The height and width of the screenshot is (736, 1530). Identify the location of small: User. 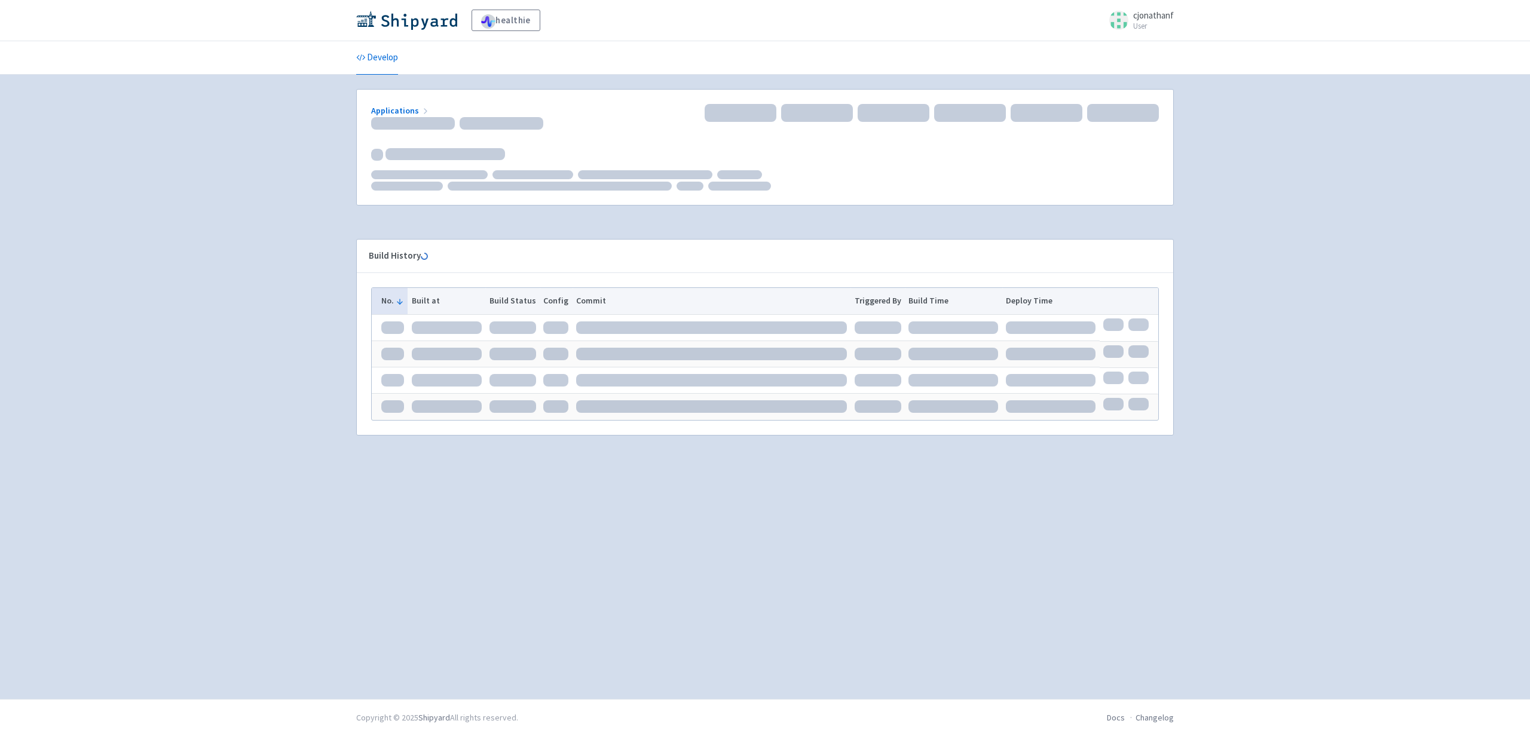
(1154, 26).